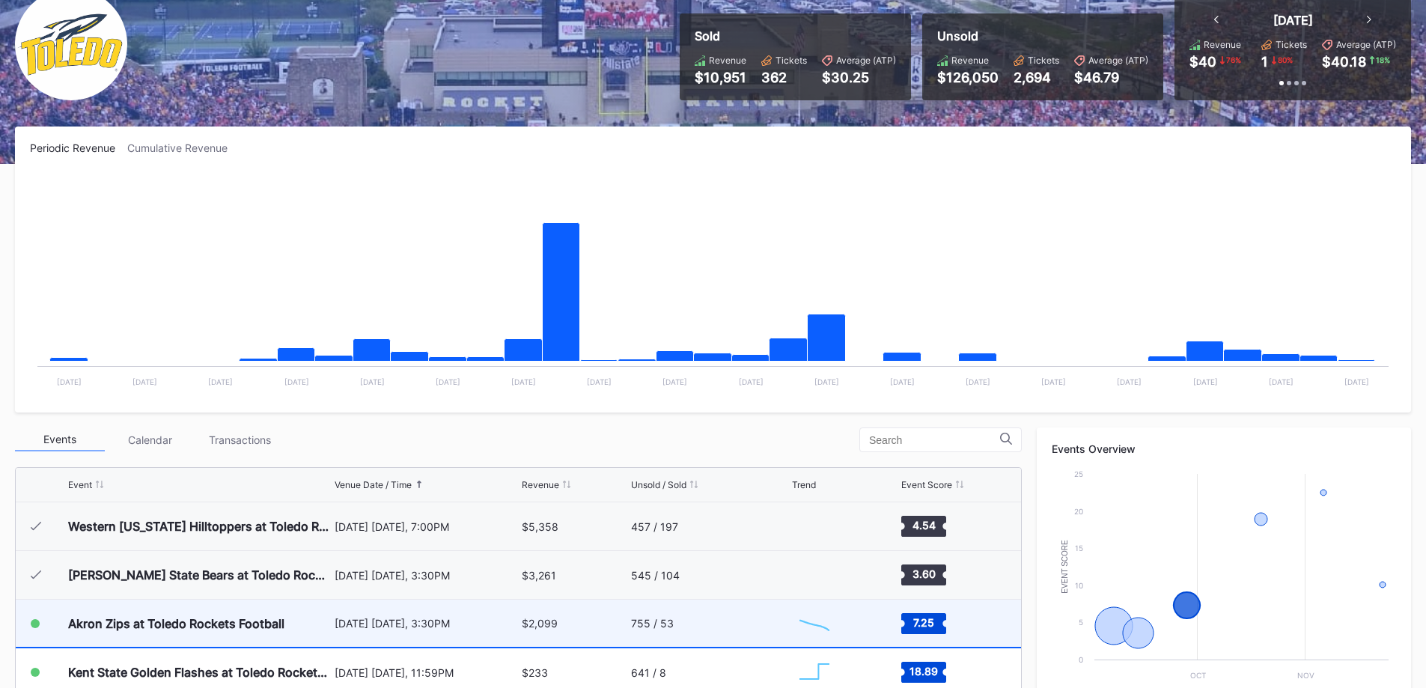  I want to click on div: Unsold / Sold, so click(659, 484).